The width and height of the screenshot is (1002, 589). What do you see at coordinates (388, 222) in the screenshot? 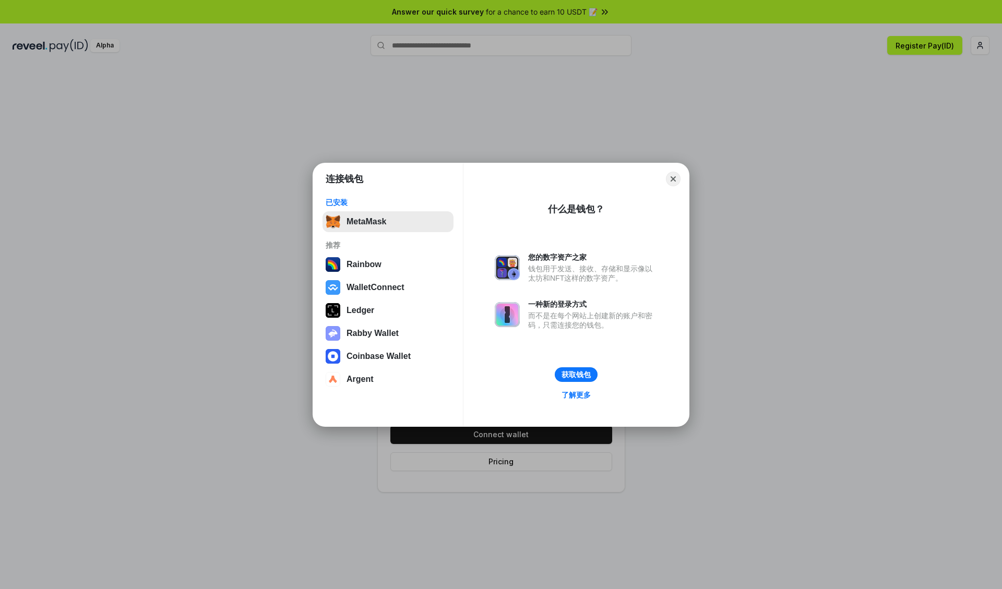
I see `button: MetaMask` at bounding box center [388, 222].